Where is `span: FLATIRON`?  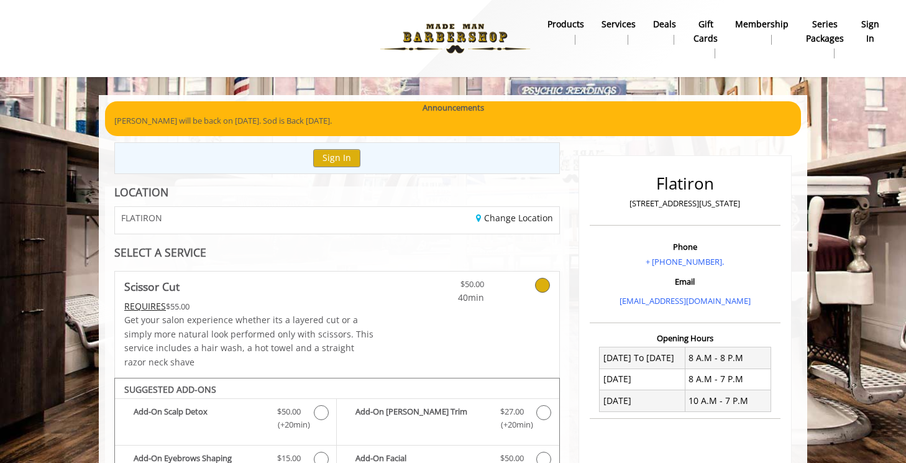 span: FLATIRON is located at coordinates (142, 218).